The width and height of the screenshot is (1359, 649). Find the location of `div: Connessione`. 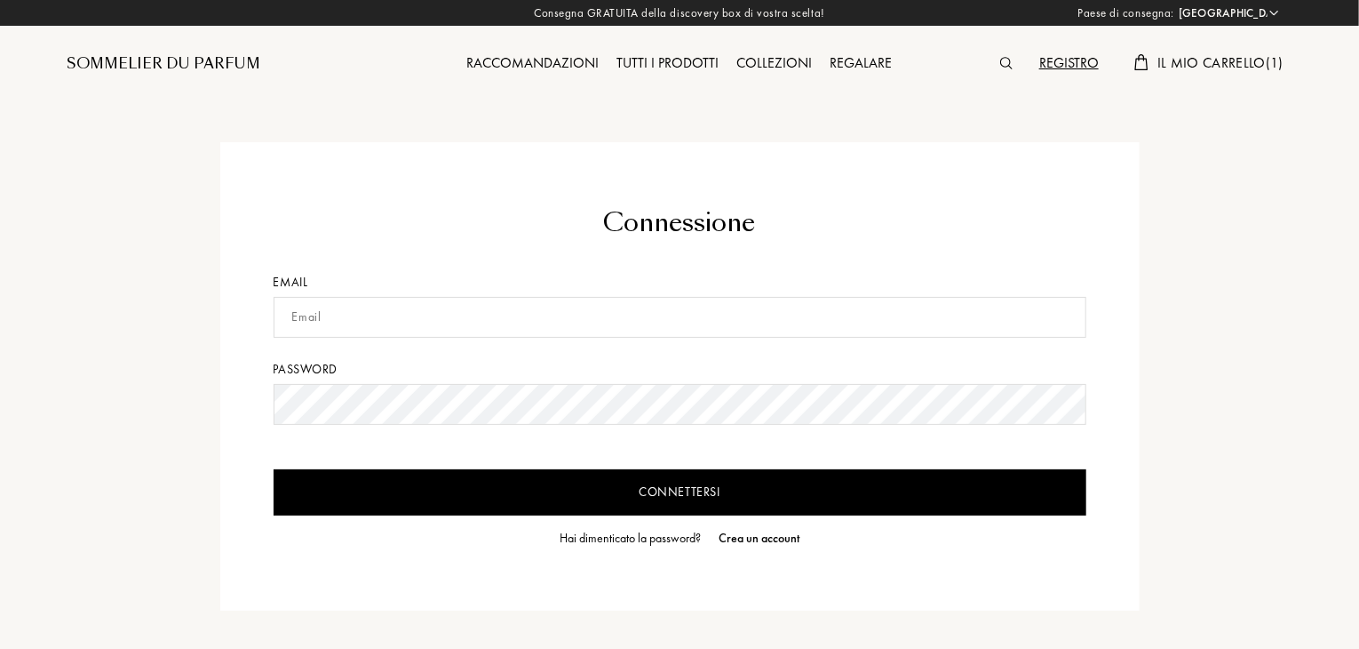

div: Connessione is located at coordinates (680, 223).